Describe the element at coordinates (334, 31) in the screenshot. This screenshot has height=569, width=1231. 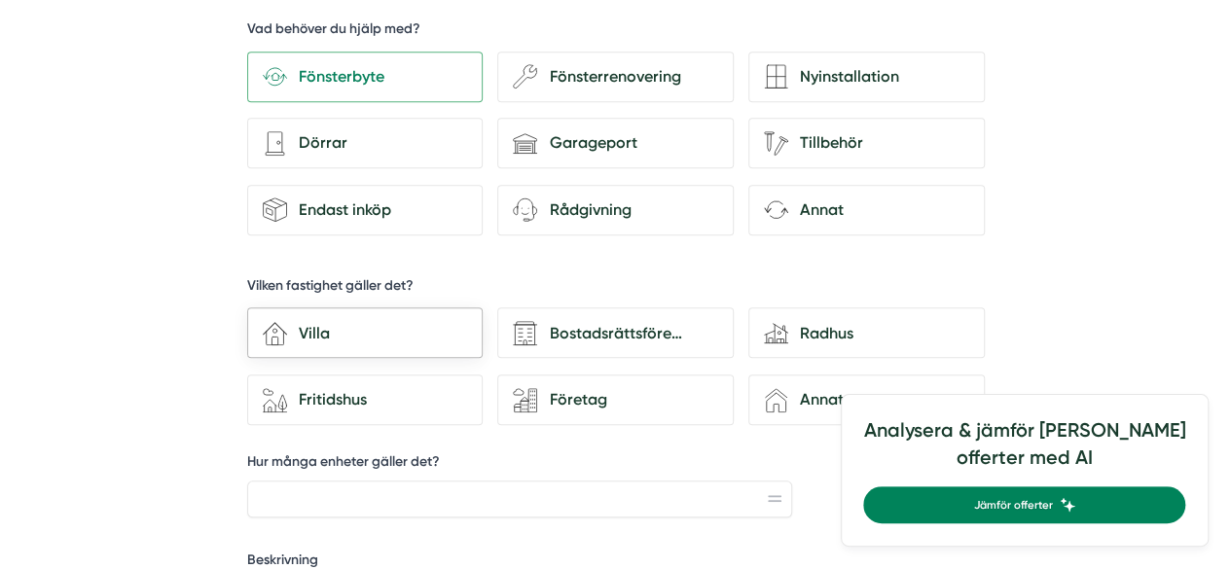
I see `h5: Vad behöver du hjälp med?` at that location.